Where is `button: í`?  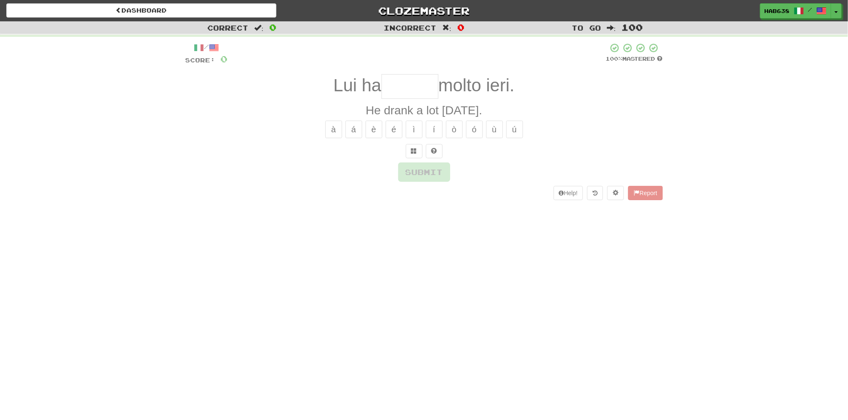
button: í is located at coordinates (434, 129).